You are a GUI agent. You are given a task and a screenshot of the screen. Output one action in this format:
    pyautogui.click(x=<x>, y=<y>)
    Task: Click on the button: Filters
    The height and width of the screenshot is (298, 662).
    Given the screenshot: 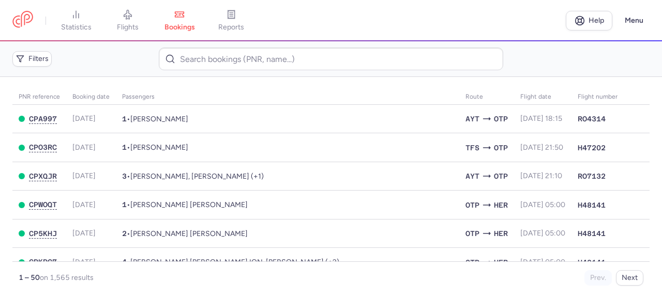 What is the action you would take?
    pyautogui.click(x=32, y=59)
    